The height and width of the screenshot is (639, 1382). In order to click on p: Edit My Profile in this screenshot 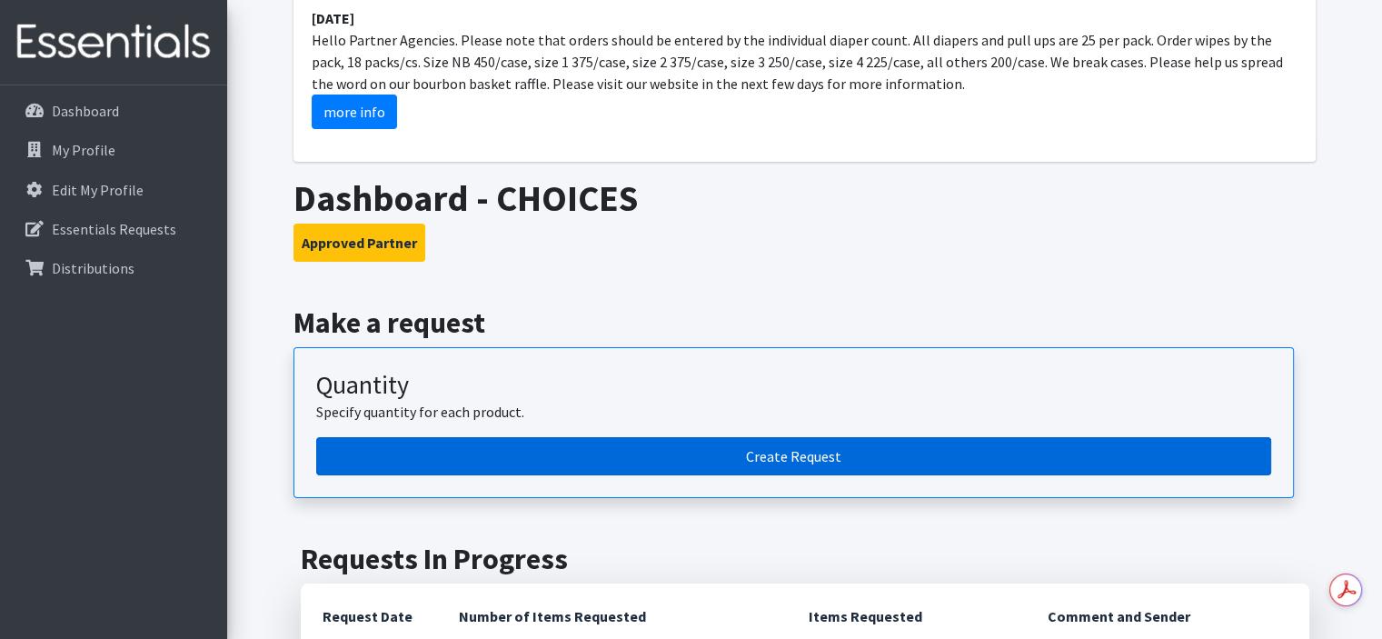, I will do `click(97, 190)`.